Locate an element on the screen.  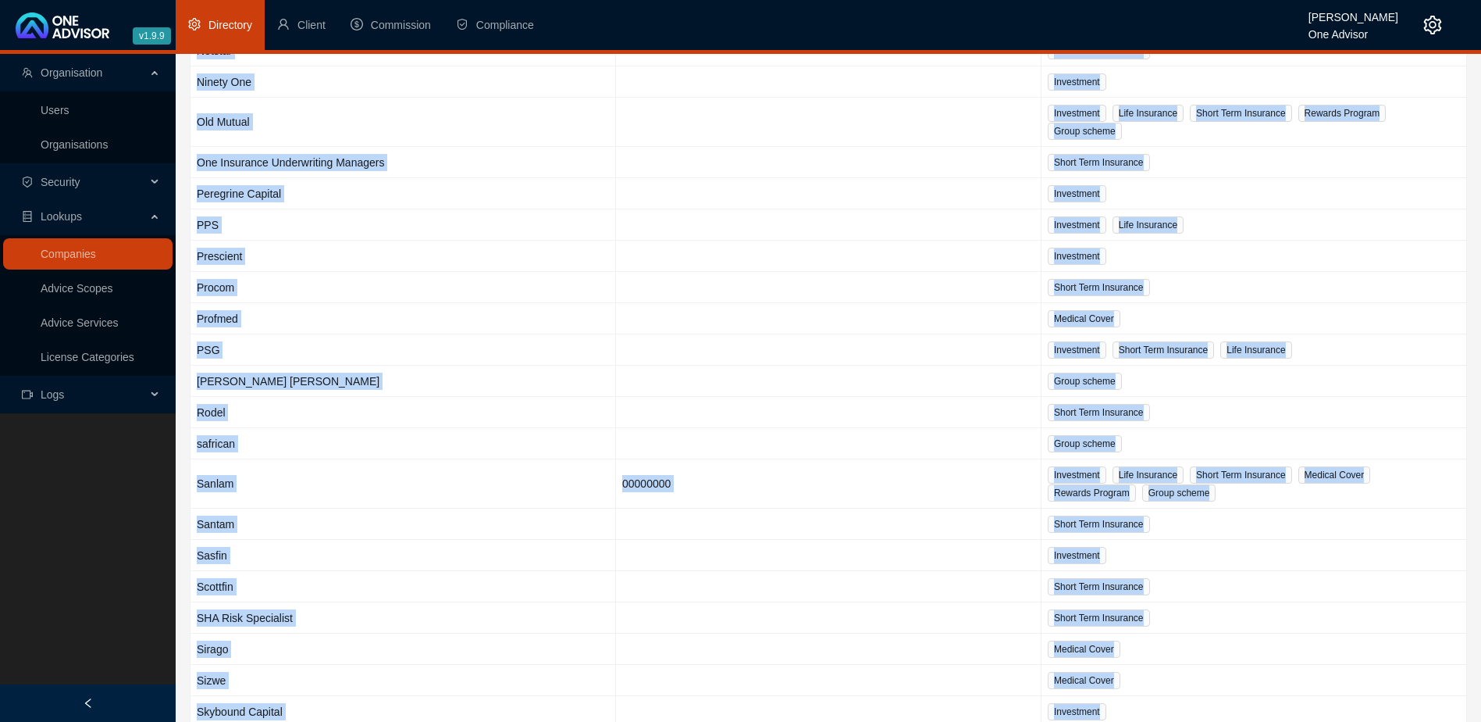
span: Compliance is located at coordinates (505, 25).